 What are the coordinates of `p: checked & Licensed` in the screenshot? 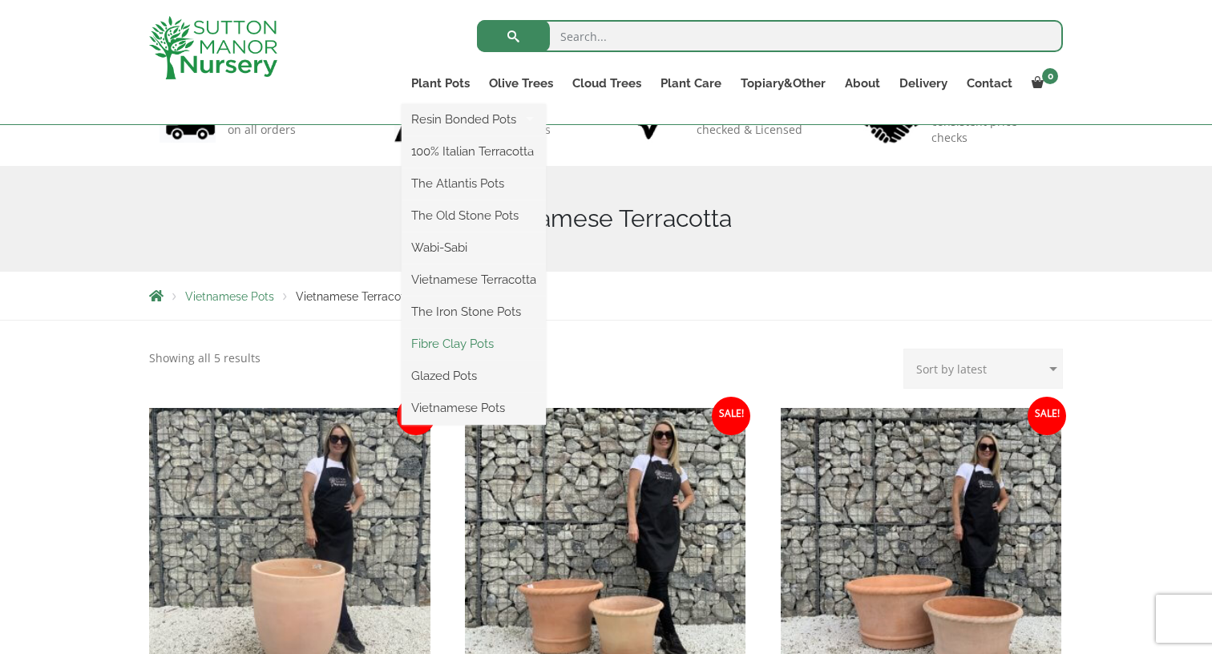 It's located at (750, 130).